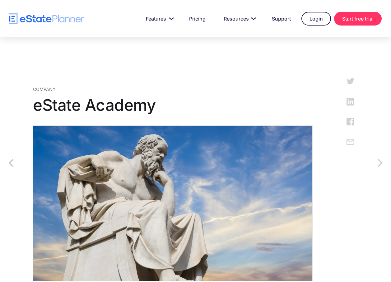  Describe the element at coordinates (239, 19) in the screenshot. I see `a: Resources` at that location.